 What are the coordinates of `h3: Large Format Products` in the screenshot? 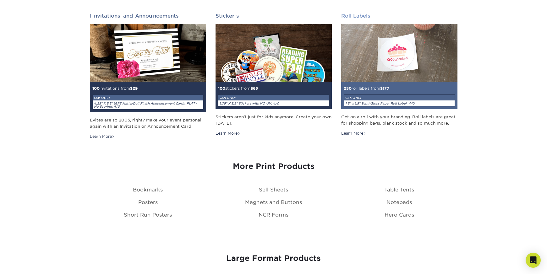 It's located at (274, 258).